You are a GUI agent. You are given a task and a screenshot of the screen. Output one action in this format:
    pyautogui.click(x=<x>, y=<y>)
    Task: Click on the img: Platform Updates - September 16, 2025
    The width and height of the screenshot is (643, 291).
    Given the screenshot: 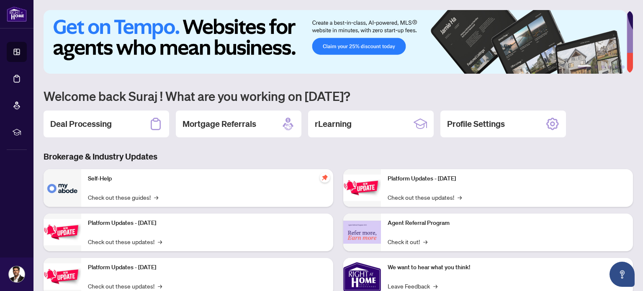 What is the action you would take?
    pyautogui.click(x=62, y=232)
    